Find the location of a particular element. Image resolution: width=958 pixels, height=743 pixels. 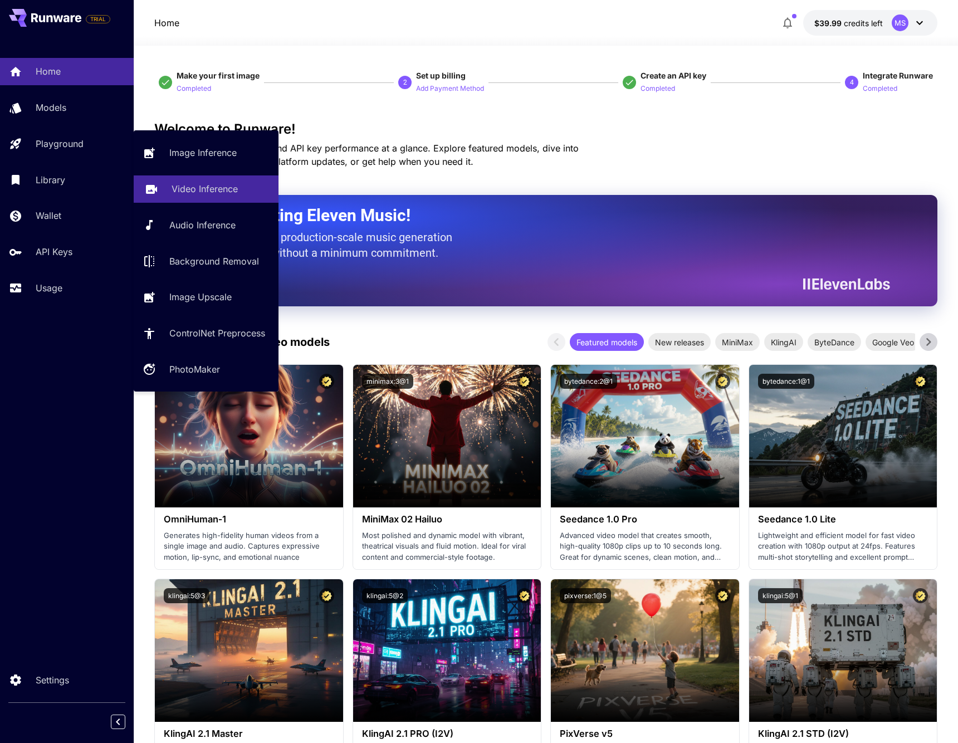

span: Set up billing is located at coordinates (441, 75).